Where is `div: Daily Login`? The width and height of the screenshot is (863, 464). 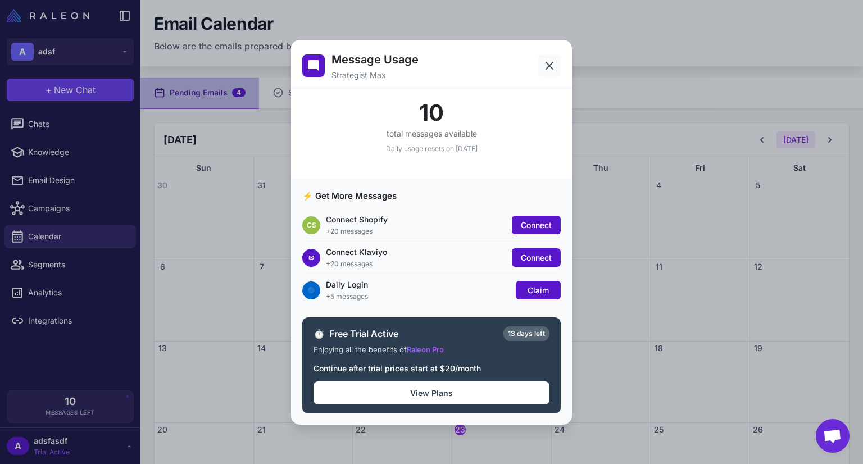 div: Daily Login is located at coordinates (418, 284).